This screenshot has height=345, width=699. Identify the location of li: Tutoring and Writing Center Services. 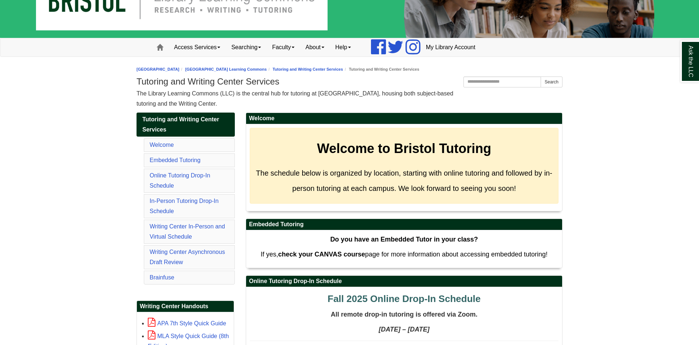
(381, 69).